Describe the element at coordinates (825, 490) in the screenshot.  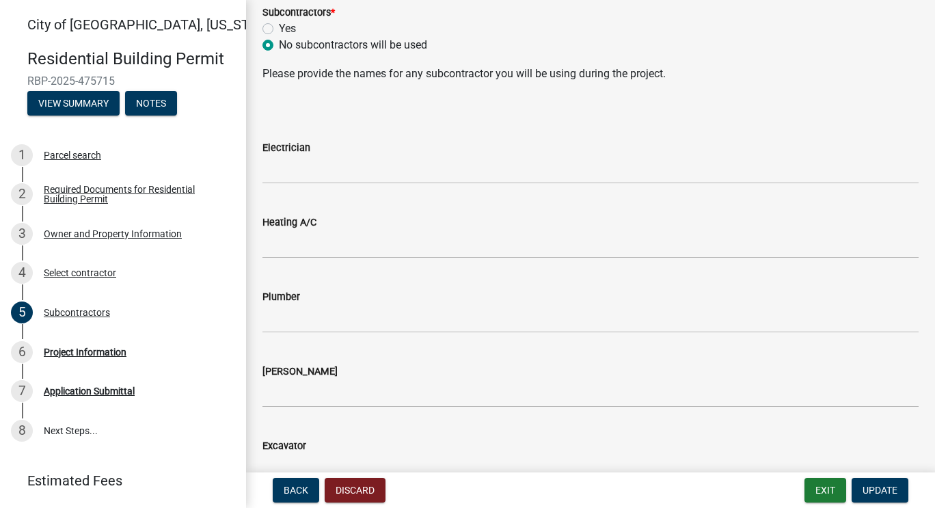
I see `button: Exit` at that location.